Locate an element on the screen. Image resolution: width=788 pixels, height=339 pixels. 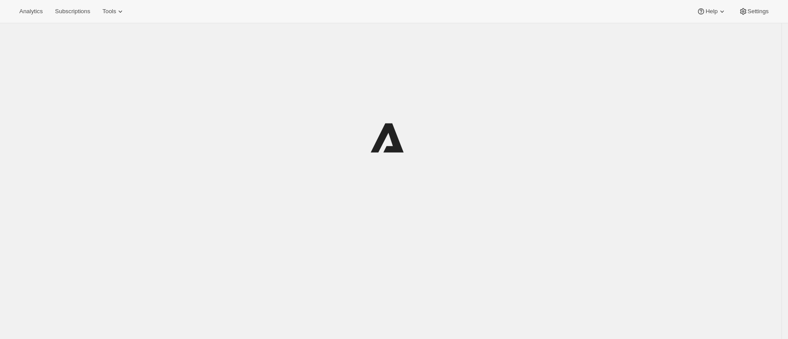
span: Tools is located at coordinates (109, 11).